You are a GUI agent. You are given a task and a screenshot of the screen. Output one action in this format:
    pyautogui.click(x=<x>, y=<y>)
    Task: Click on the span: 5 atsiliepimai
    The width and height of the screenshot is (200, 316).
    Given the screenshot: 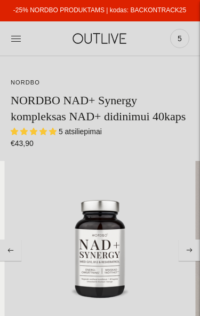 What is the action you would take?
    pyautogui.click(x=80, y=131)
    